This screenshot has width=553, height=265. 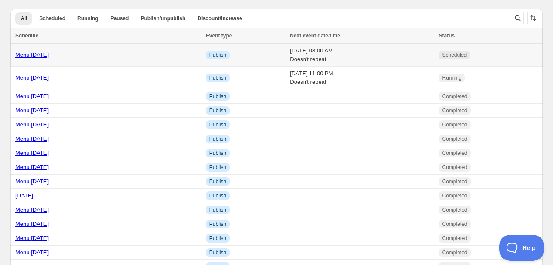 I want to click on span: Discount/increase, so click(x=219, y=18).